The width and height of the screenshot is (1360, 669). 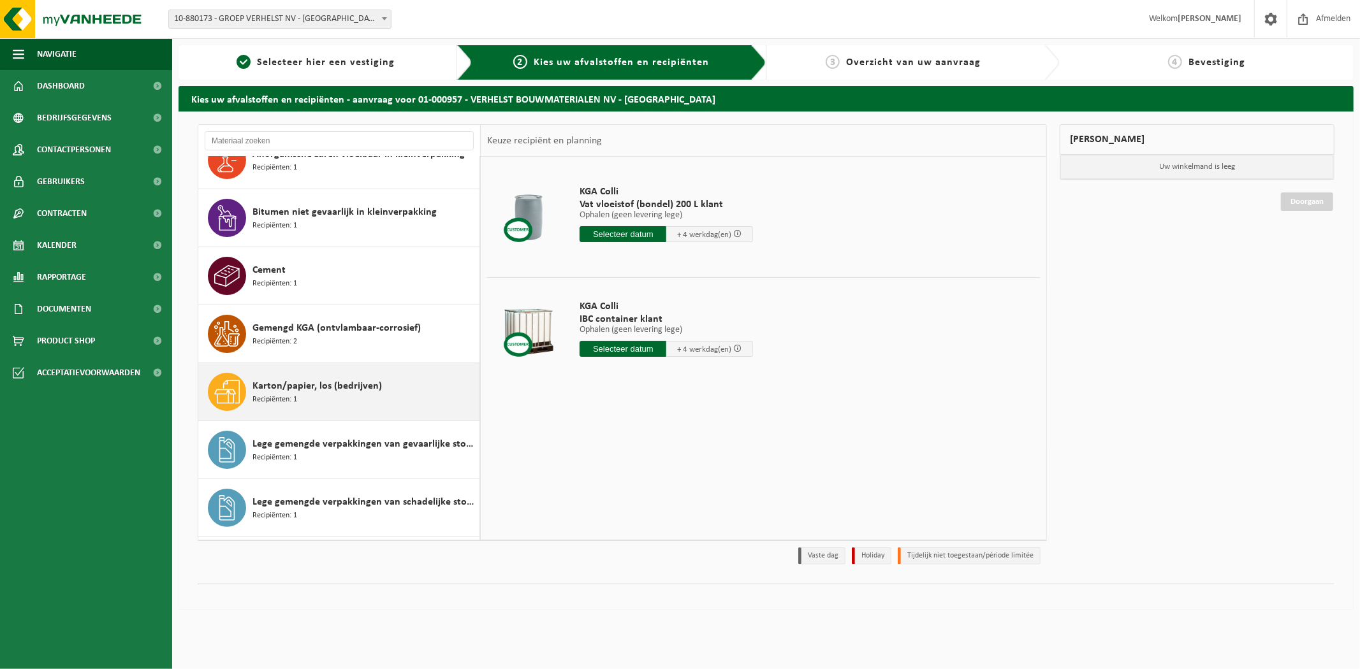 I want to click on span: 1, so click(x=244, y=62).